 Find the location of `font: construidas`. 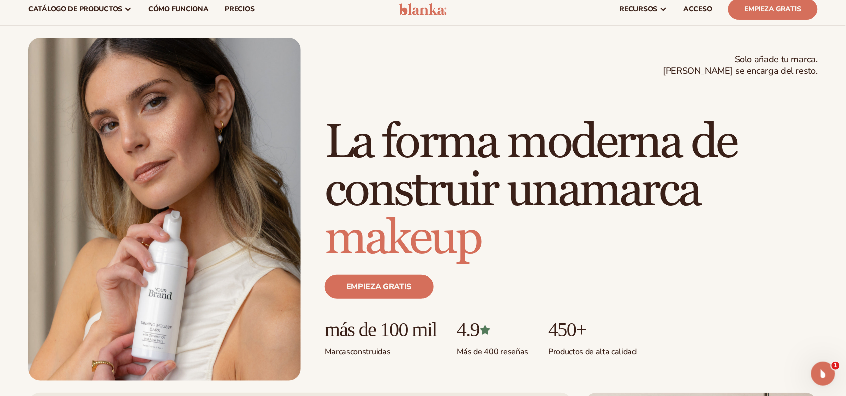

font: construidas is located at coordinates (370, 352).